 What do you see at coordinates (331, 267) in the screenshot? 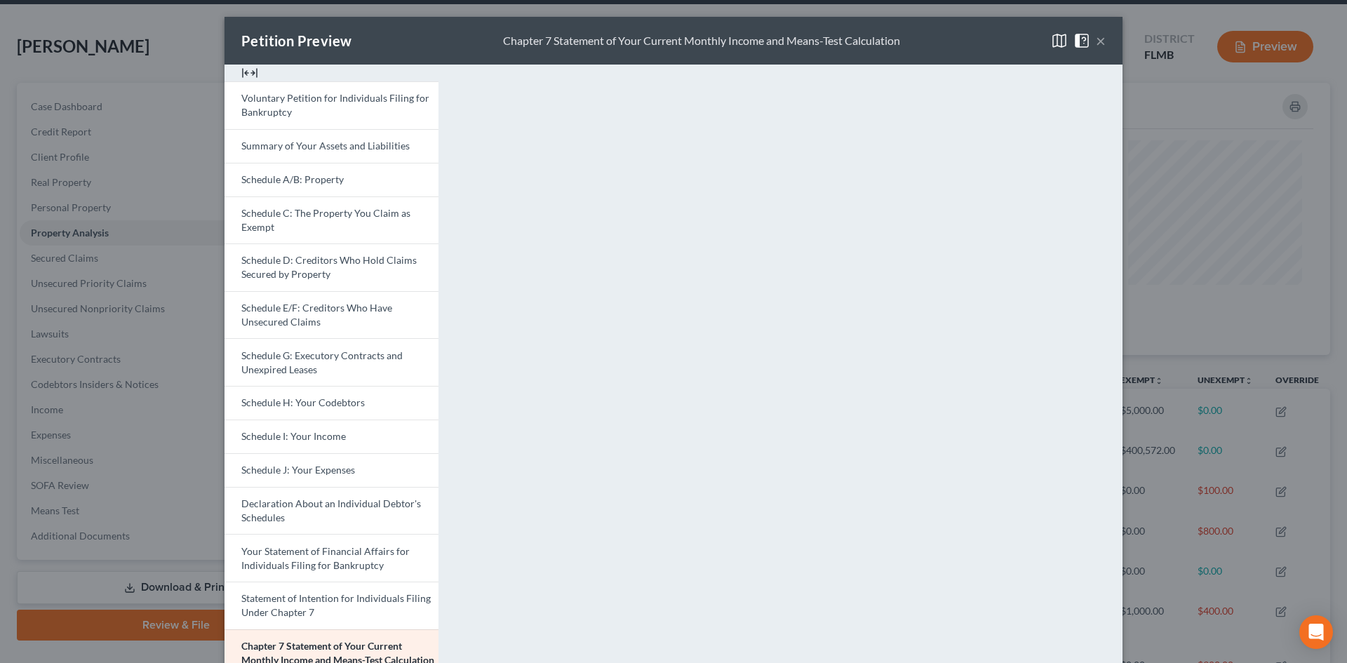
I see `a: Schedule D: Creditors Who Hold Claims Secured by Property` at bounding box center [331, 267].